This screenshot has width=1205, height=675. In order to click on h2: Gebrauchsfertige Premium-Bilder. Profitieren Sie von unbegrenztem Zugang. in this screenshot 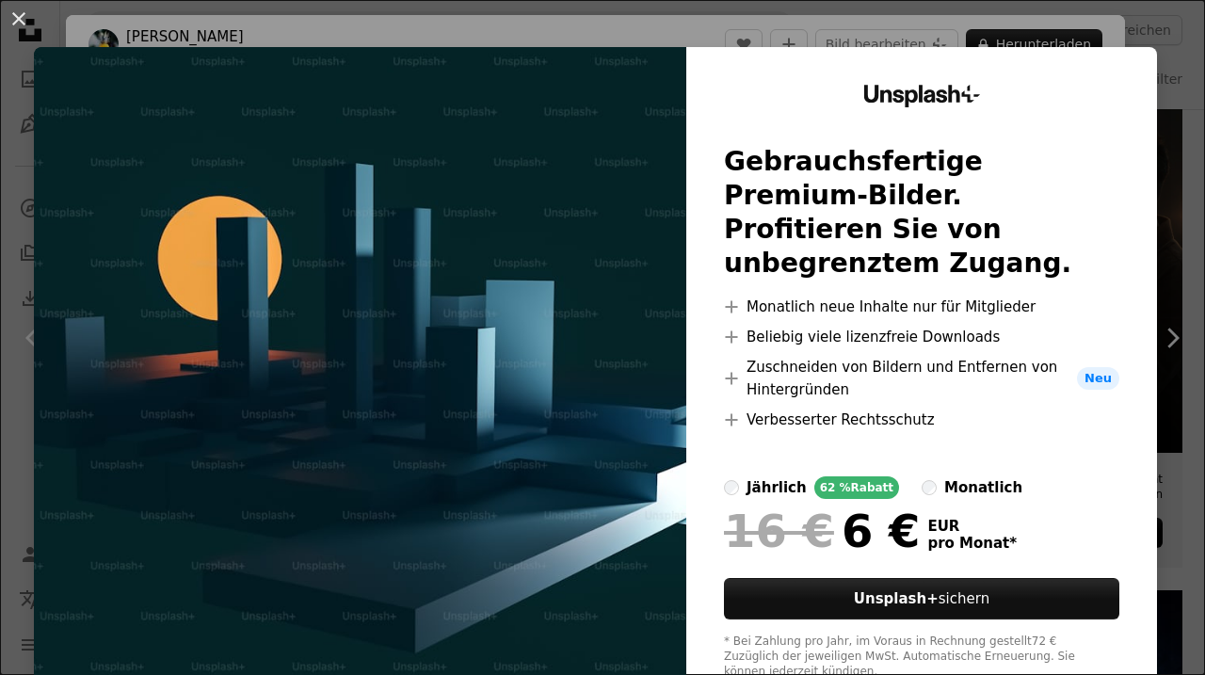, I will do `click(922, 213)`.